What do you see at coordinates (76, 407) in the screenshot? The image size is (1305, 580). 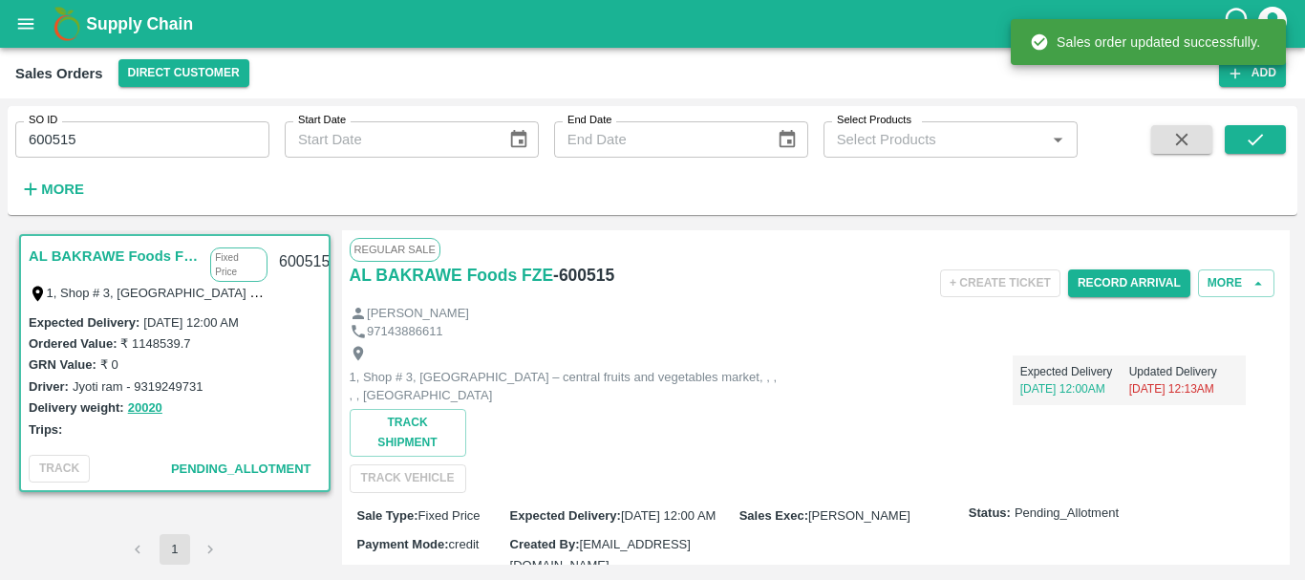 I see `label: Delivery weight:` at bounding box center [76, 407].